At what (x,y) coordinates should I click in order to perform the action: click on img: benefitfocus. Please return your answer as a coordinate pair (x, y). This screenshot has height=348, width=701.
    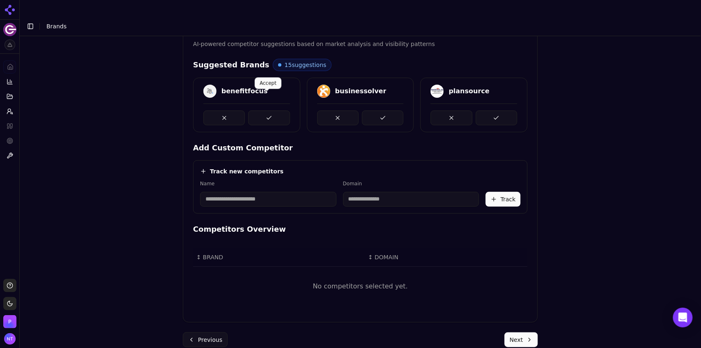
    Looking at the image, I should click on (210, 91).